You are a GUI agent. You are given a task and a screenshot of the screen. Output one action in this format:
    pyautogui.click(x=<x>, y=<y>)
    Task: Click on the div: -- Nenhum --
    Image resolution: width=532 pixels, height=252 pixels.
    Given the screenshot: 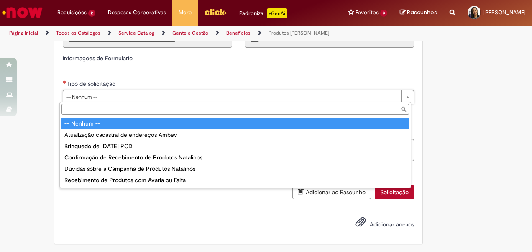 What is the action you would take?
    pyautogui.click(x=235, y=123)
    